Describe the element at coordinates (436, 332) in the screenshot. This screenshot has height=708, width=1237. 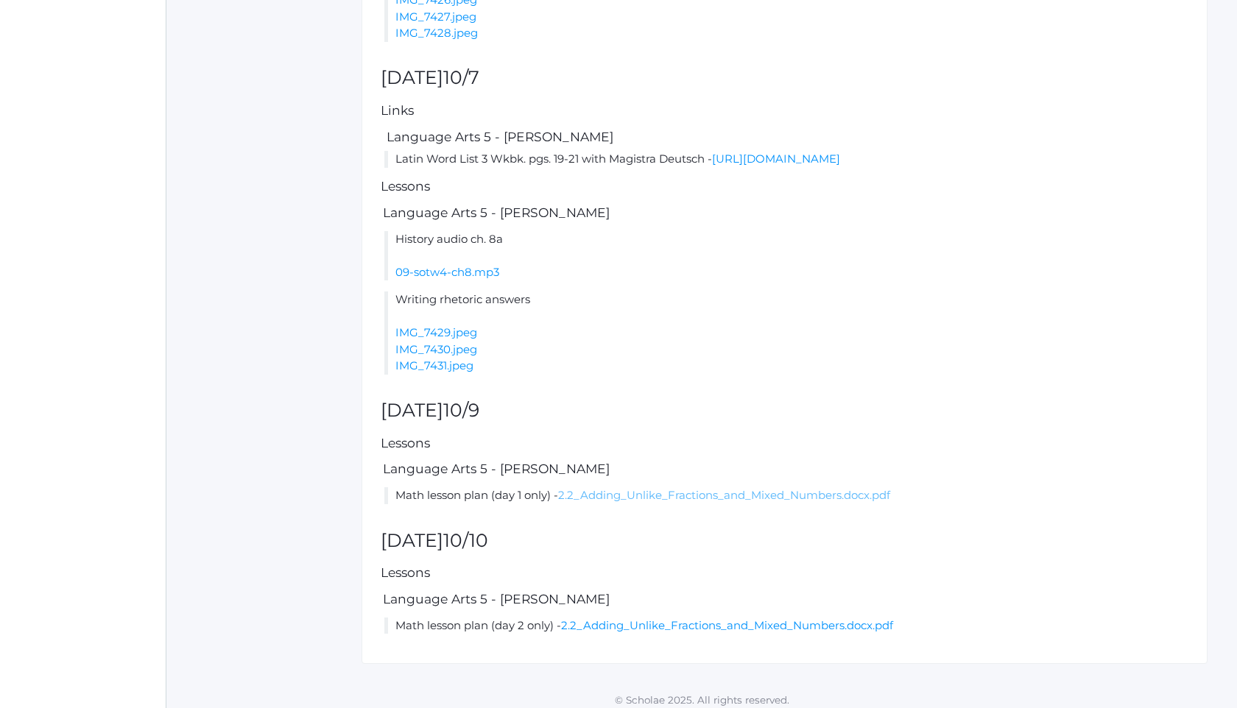
I see `a: IMG_7429.jpeg` at that location.